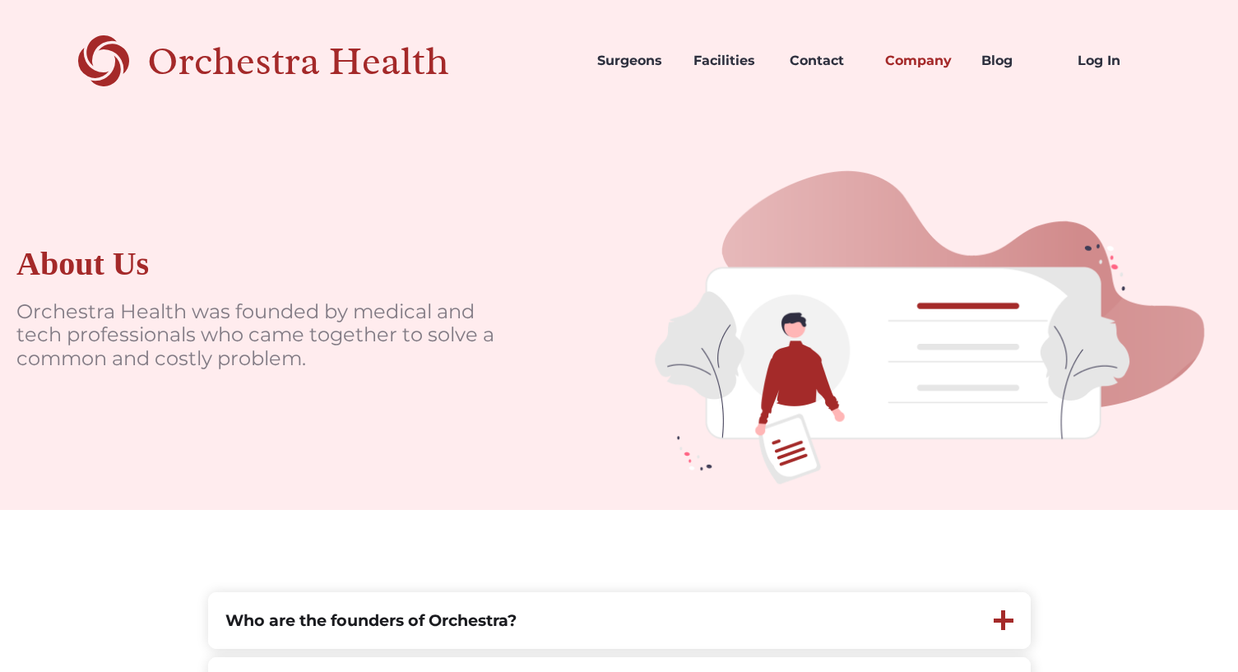  Describe the element at coordinates (1016, 61) in the screenshot. I see `a: Blog` at that location.